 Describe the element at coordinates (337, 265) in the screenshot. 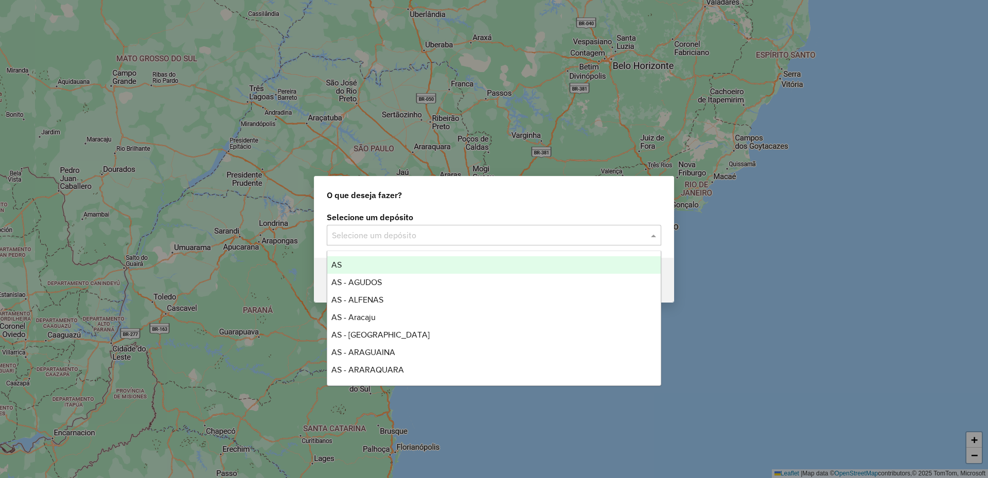

I see `span: AS` at that location.